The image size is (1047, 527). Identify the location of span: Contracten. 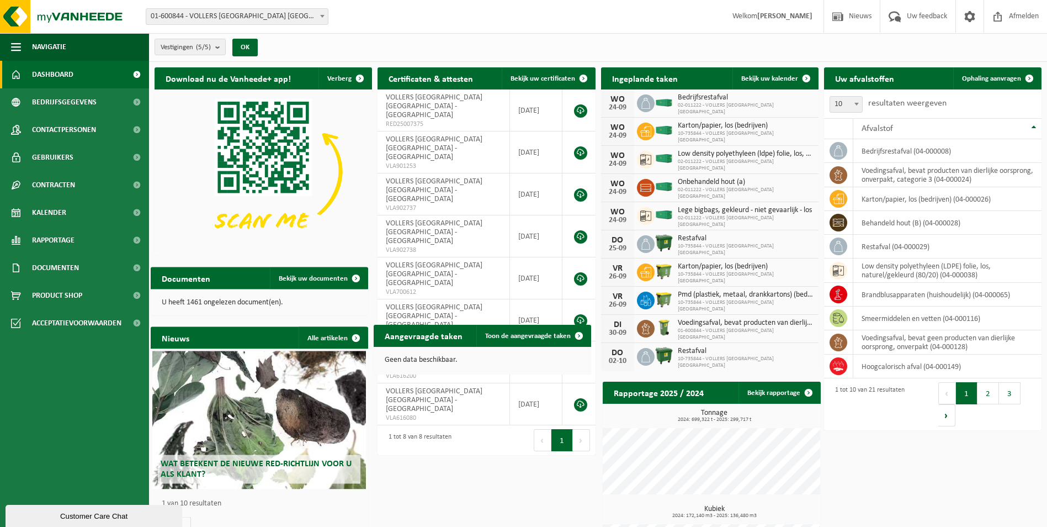
(54, 185).